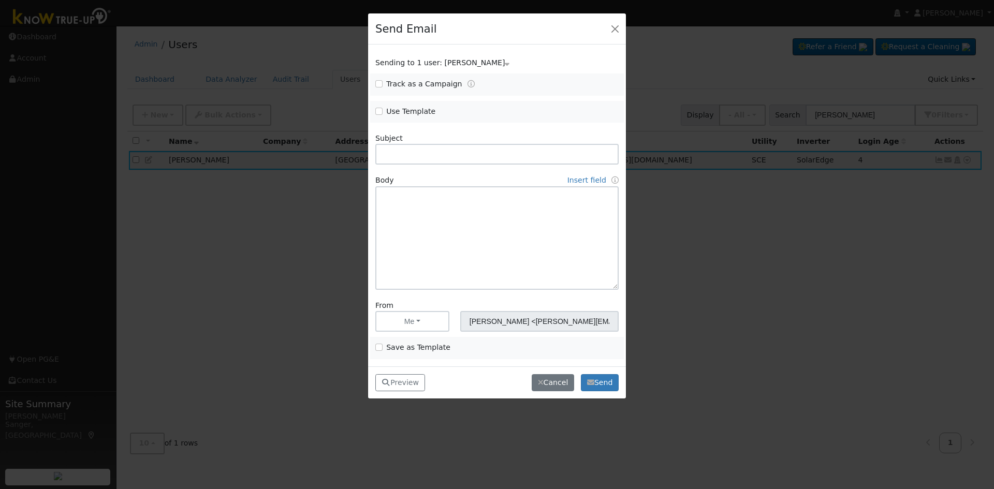 The width and height of the screenshot is (994, 489). Describe the element at coordinates (600, 383) in the screenshot. I see `button: Send` at that location.